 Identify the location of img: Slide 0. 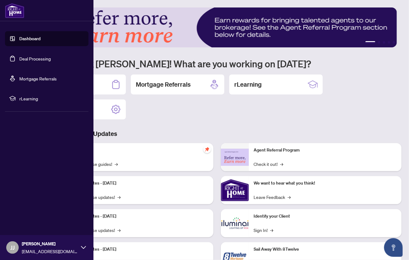
(215, 27).